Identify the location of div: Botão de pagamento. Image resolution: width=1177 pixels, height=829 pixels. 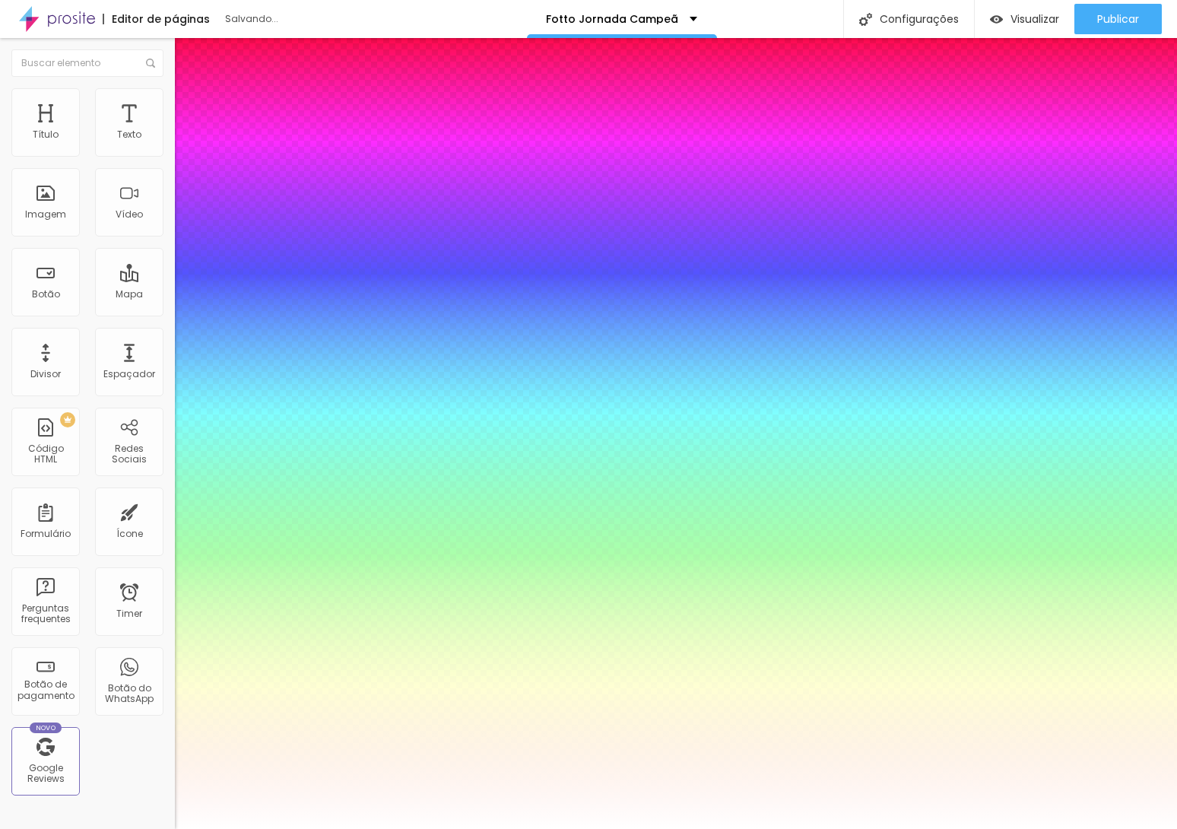
(45, 690).